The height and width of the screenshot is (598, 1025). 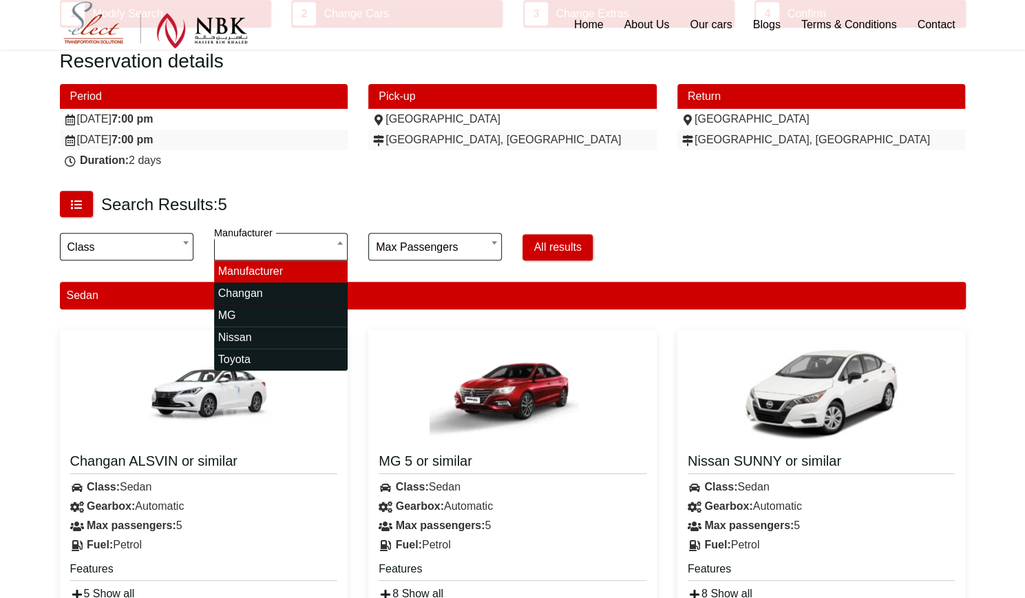 What do you see at coordinates (557, 247) in the screenshot?
I see `button: All results` at bounding box center [557, 247].